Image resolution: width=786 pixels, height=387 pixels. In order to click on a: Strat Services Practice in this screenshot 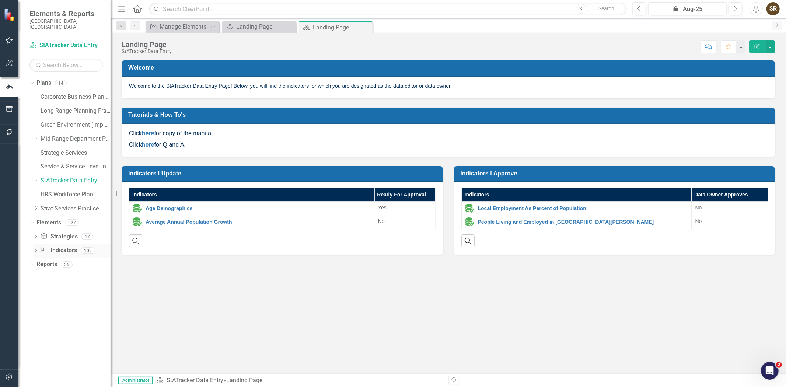, I will do `click(76, 209)`.